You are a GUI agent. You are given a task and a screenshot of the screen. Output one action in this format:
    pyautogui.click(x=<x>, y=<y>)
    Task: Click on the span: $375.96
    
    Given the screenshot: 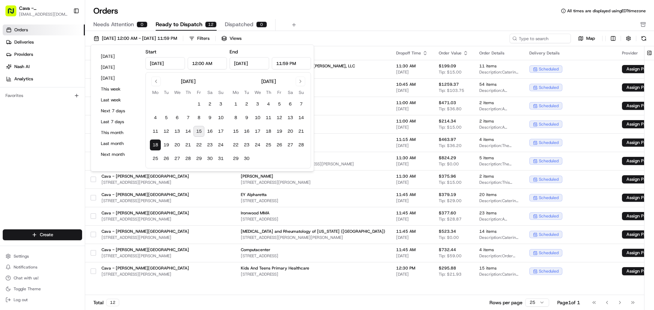 What is the action you would take?
    pyautogui.click(x=447, y=176)
    